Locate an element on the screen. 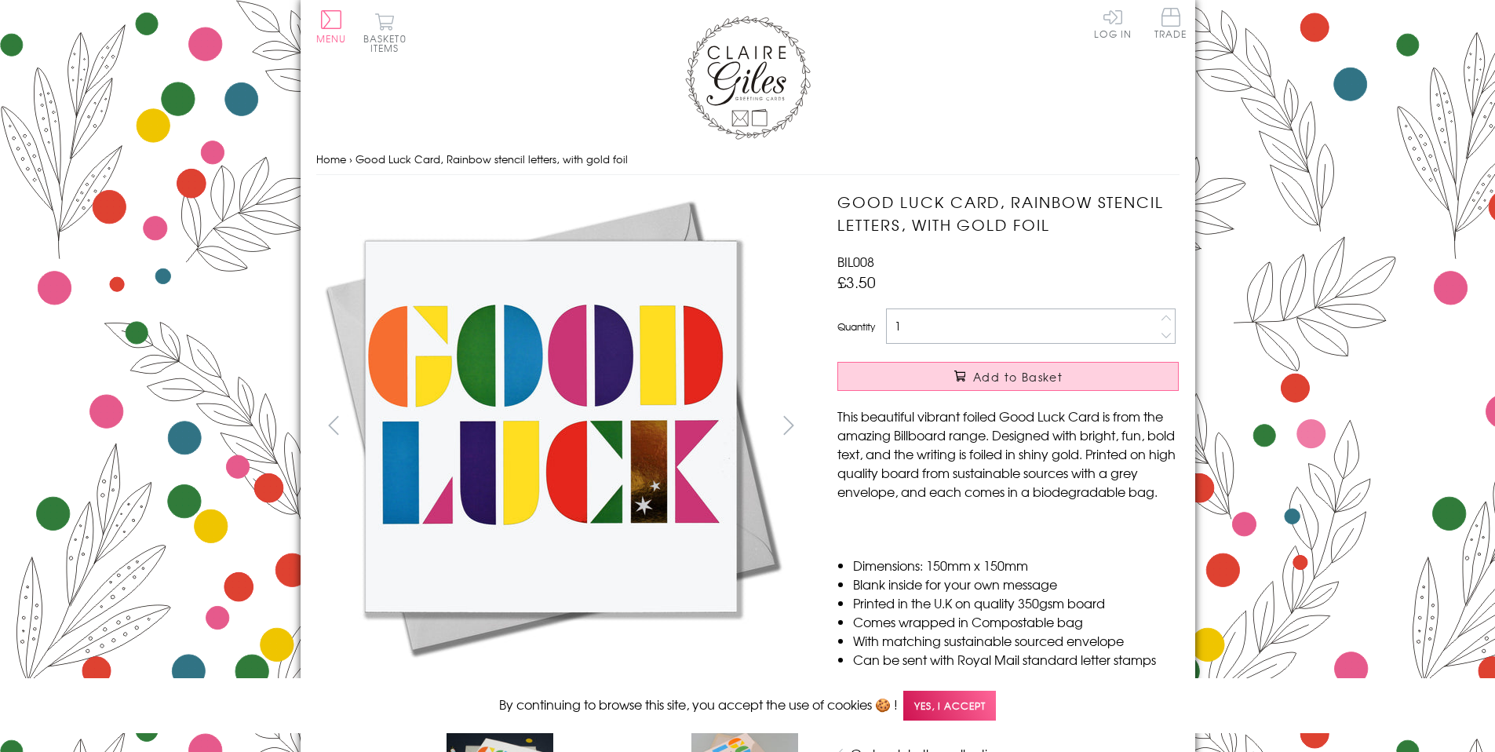 This screenshot has height=752, width=1495. button: prev is located at coordinates (334, 425).